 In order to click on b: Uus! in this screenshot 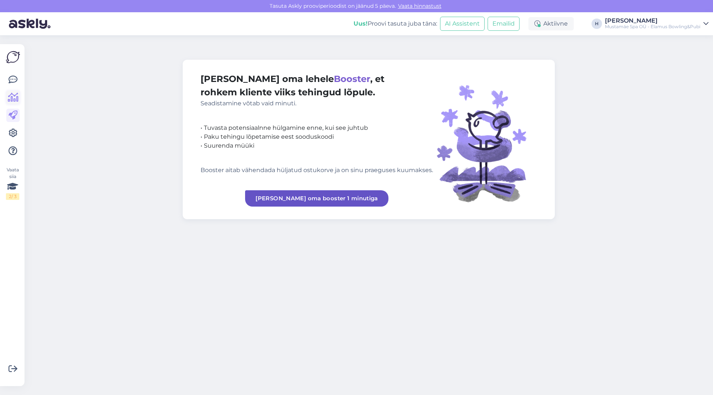, I will do `click(361, 23)`.